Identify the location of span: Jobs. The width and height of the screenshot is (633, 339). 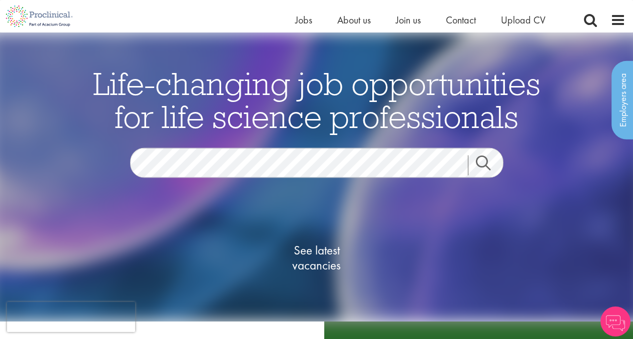
(304, 20).